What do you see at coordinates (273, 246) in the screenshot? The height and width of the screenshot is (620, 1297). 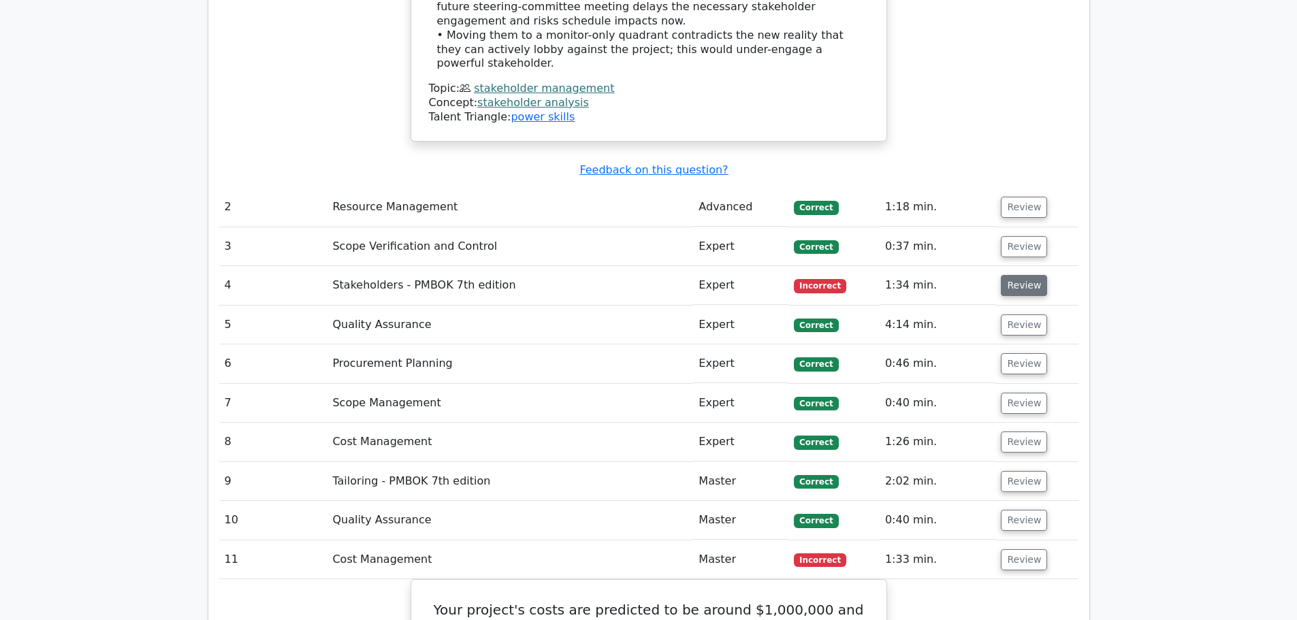 I see `td: 3` at bounding box center [273, 246].